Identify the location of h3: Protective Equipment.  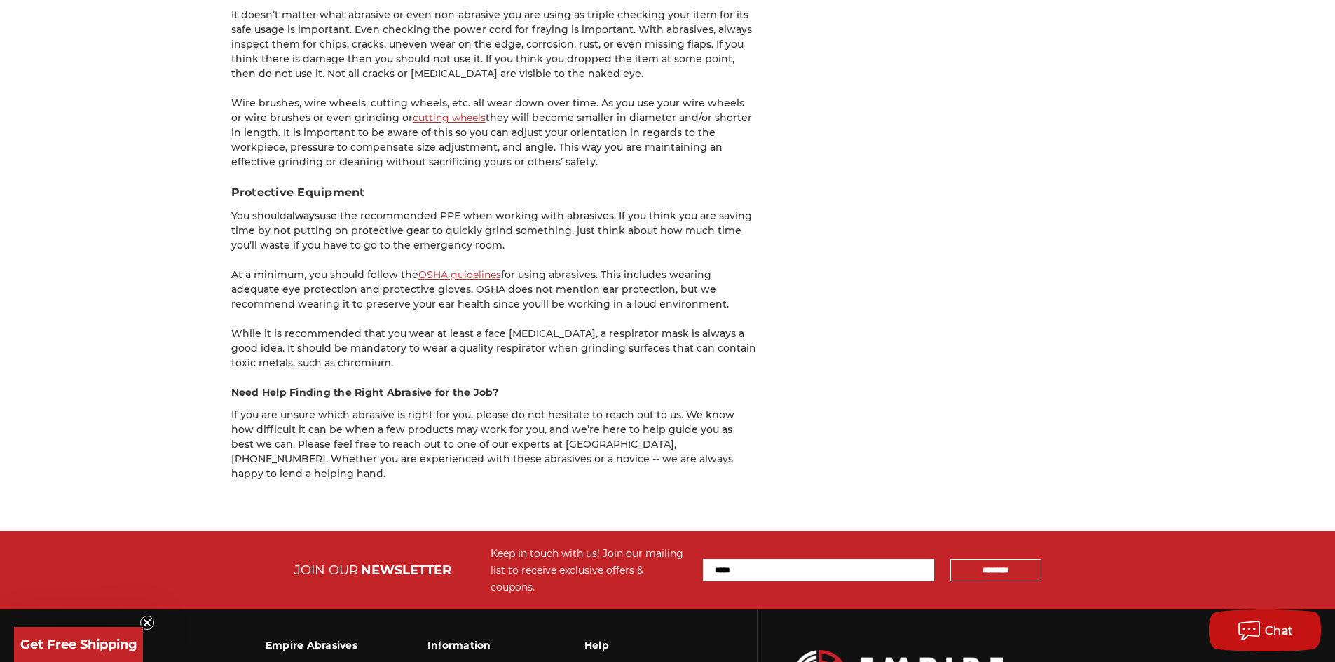
(494, 193).